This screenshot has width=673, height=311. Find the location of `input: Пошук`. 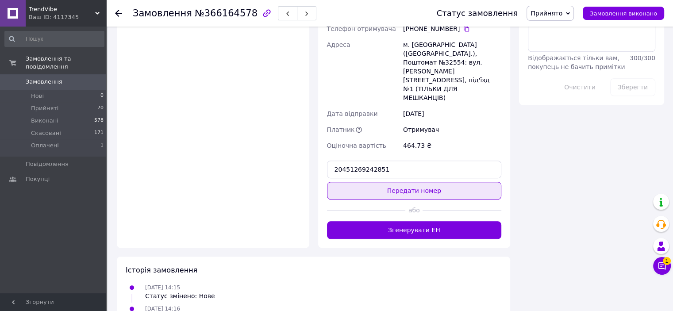

input: Пошук is located at coordinates (54, 39).